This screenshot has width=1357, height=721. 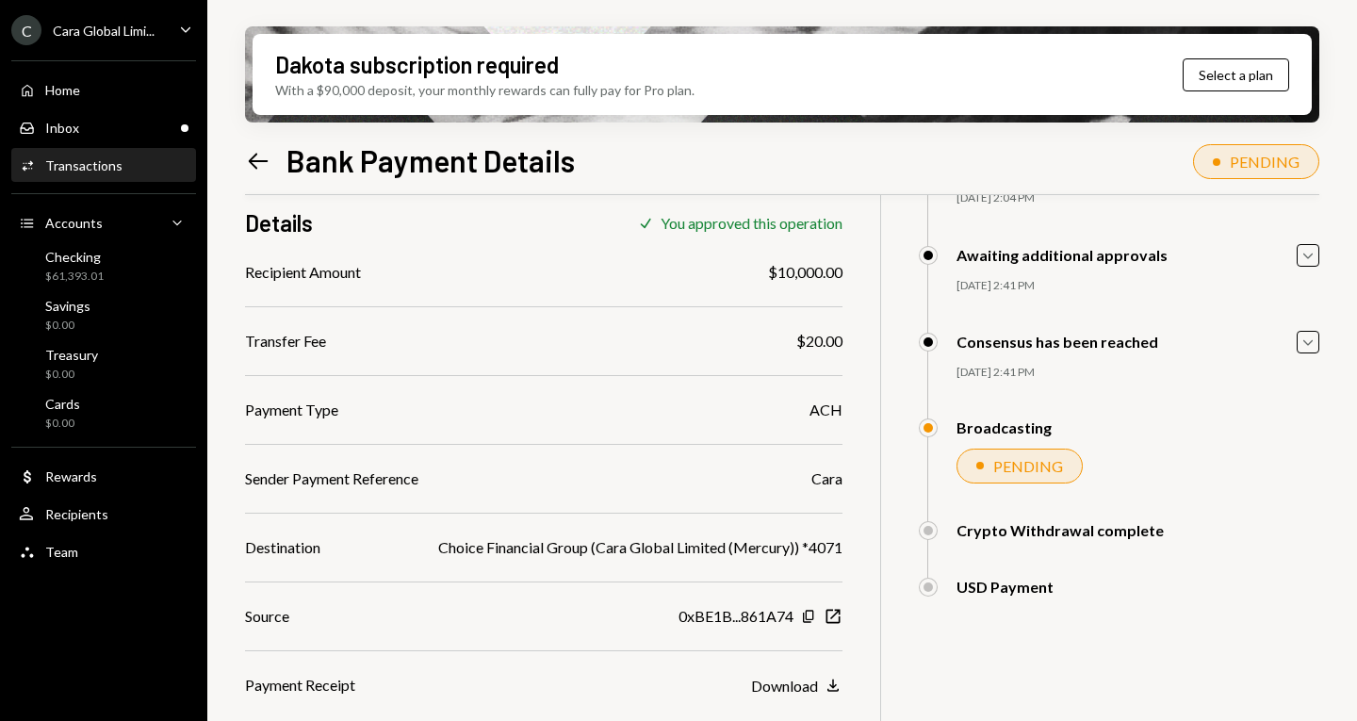 What do you see at coordinates (61, 551) in the screenshot?
I see `div: Team` at bounding box center [61, 551].